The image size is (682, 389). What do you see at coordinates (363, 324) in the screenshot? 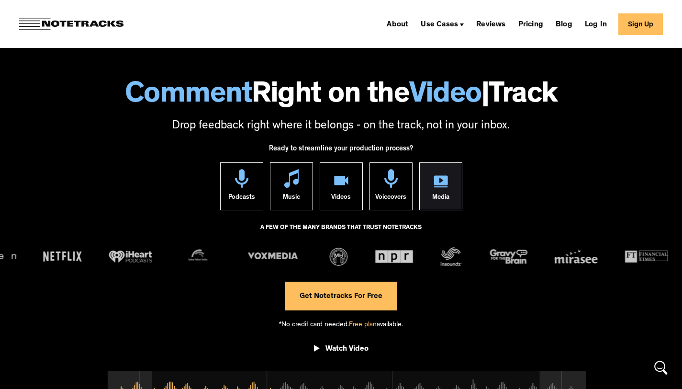
I see `span: Free plan` at bounding box center [363, 324].